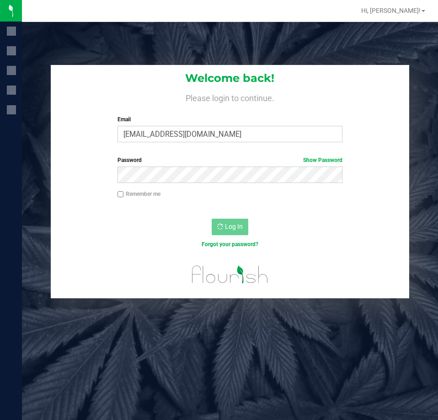 The image size is (438, 420). I want to click on button: Log In, so click(230, 227).